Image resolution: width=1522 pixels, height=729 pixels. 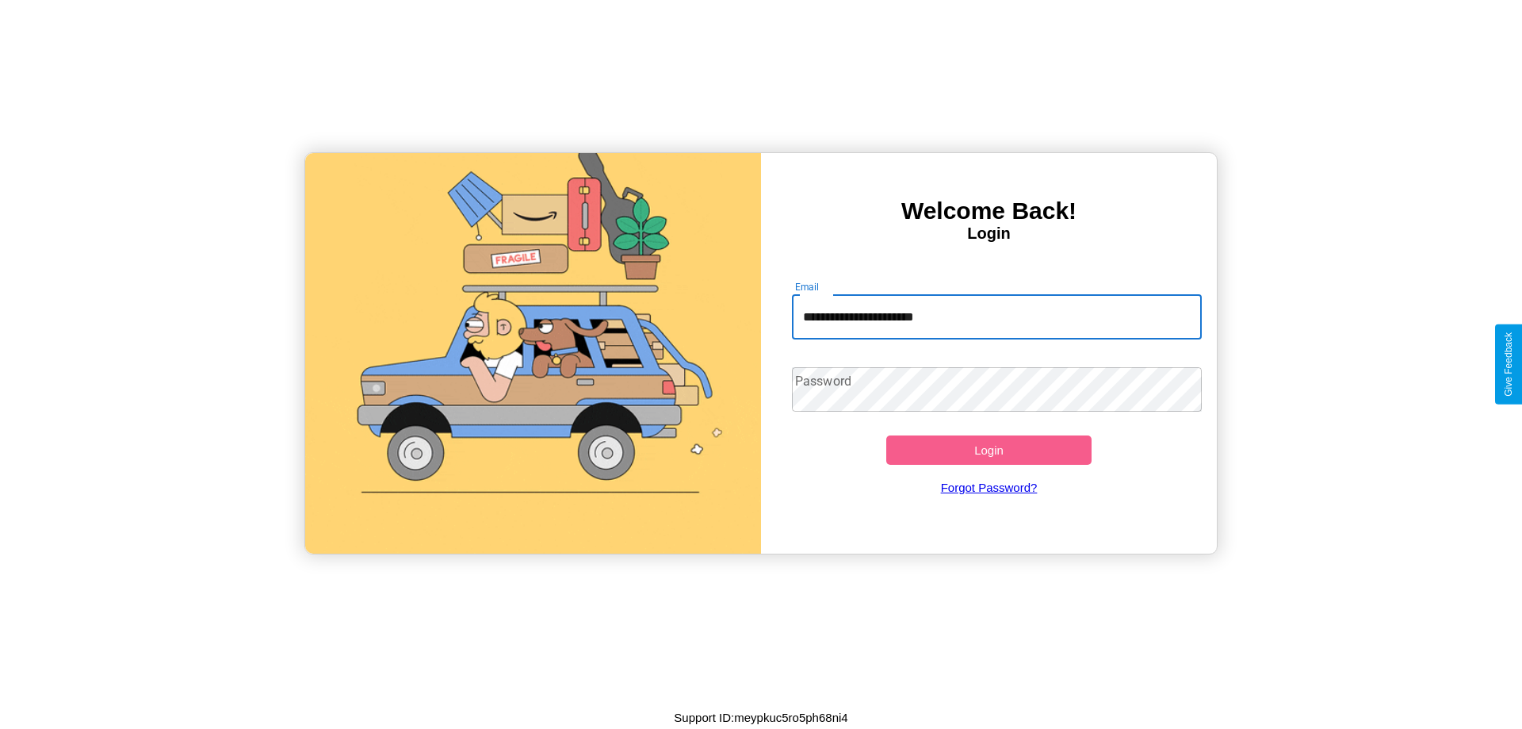 I want to click on label: Email, so click(x=807, y=286).